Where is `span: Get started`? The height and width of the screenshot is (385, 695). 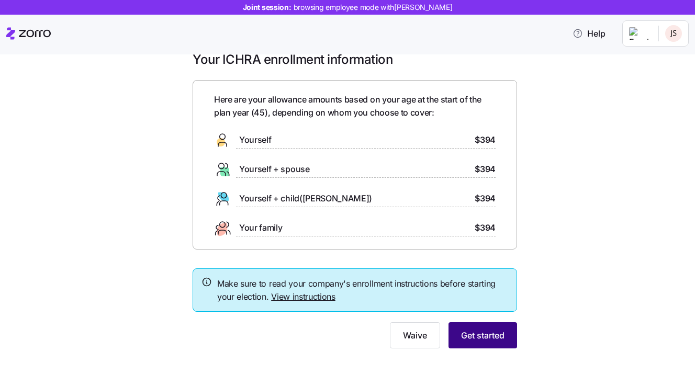
span: Get started is located at coordinates (482, 335).